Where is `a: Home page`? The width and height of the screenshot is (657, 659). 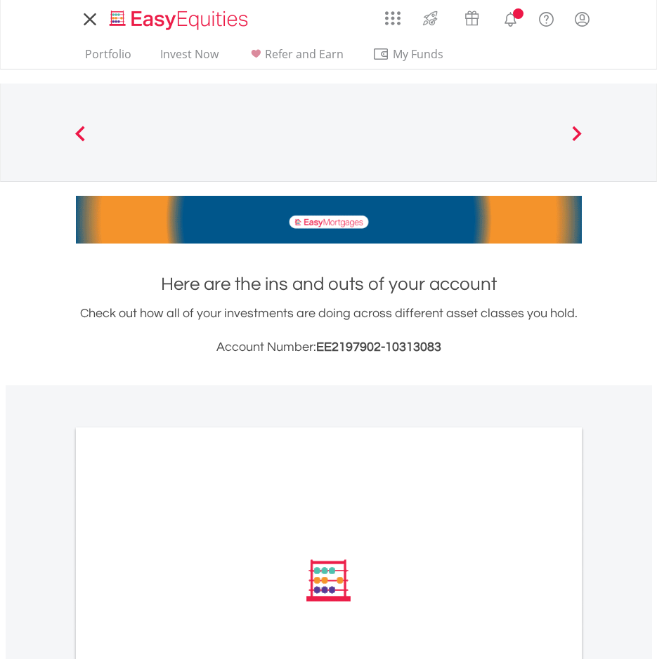
a: Home page is located at coordinates (178, 18).